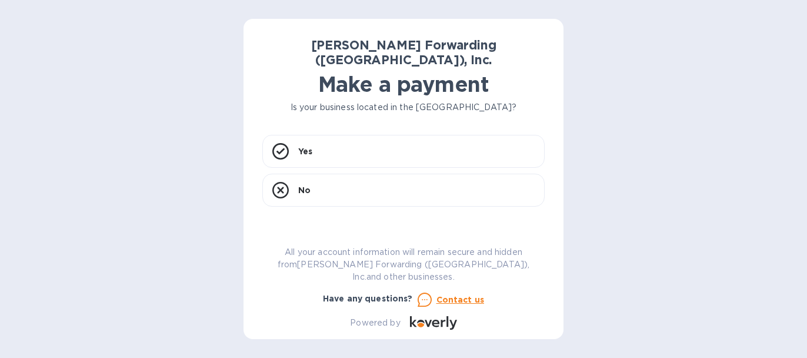 The image size is (807, 358). Describe the element at coordinates (368, 298) in the screenshot. I see `b: Have any questions?` at that location.